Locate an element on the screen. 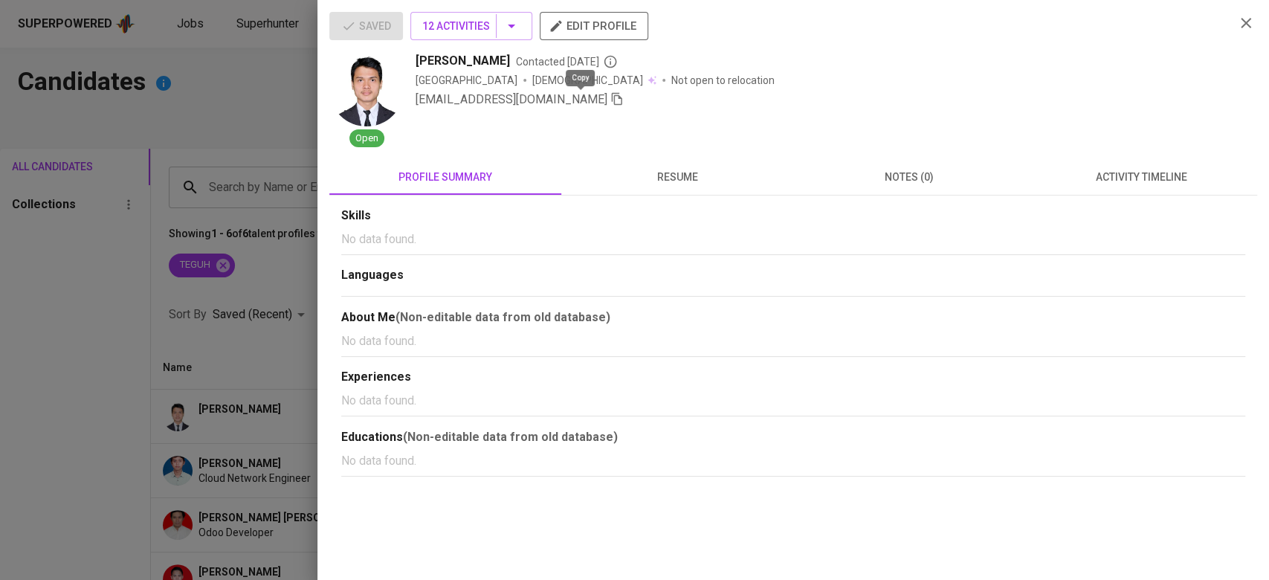  span: profile summary is located at coordinates (445, 177).